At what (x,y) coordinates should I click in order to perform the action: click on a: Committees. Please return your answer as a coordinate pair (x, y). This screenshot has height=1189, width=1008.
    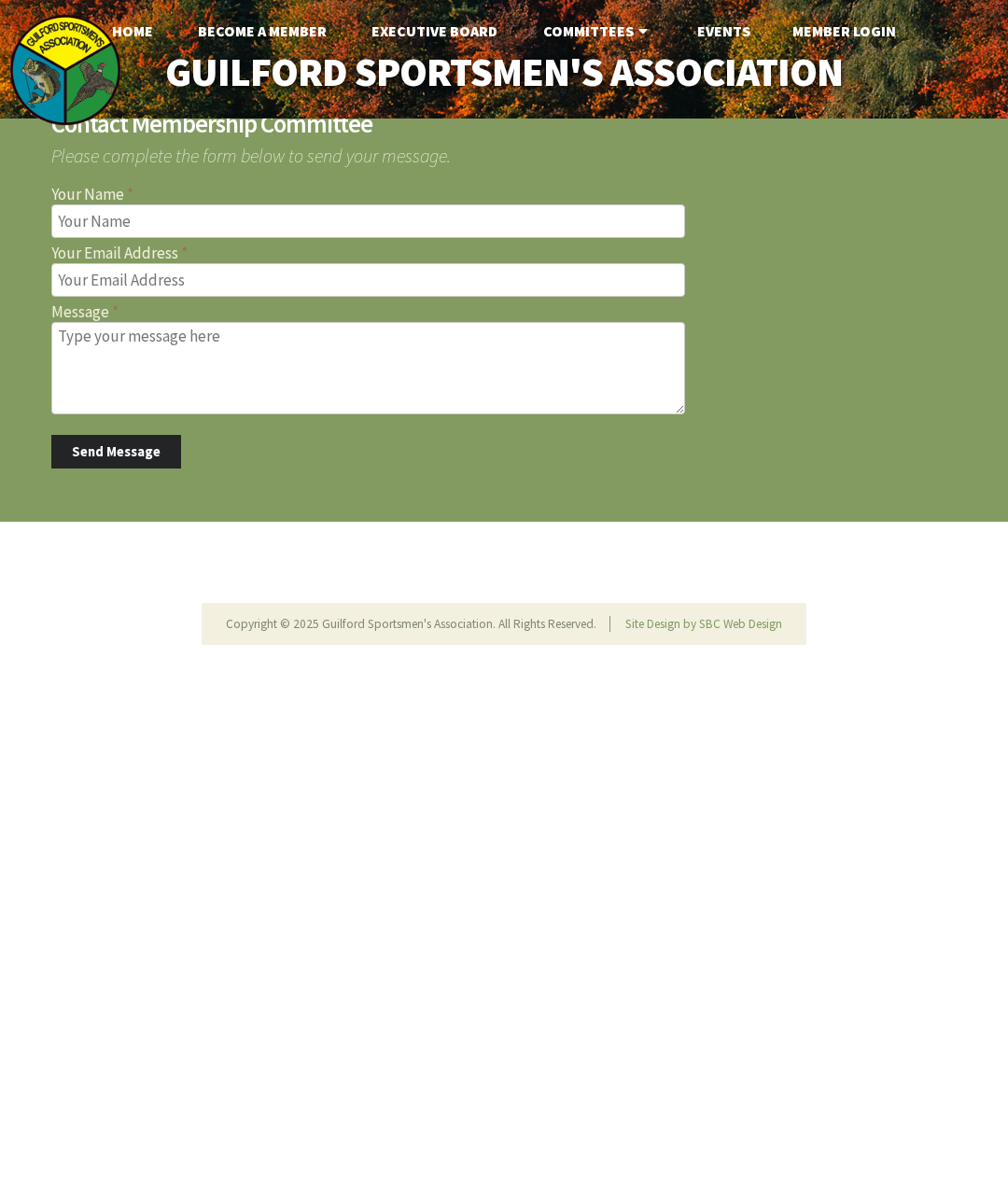
    Looking at the image, I should click on (597, 31).